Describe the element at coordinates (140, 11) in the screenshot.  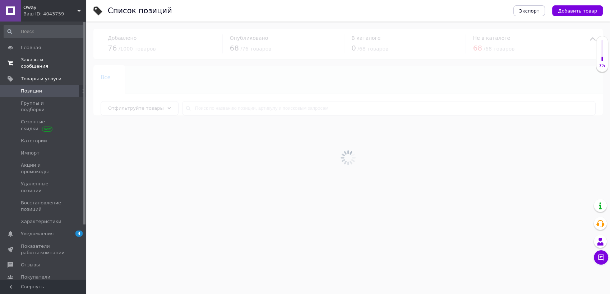
I see `div: Список позиций` at that location.